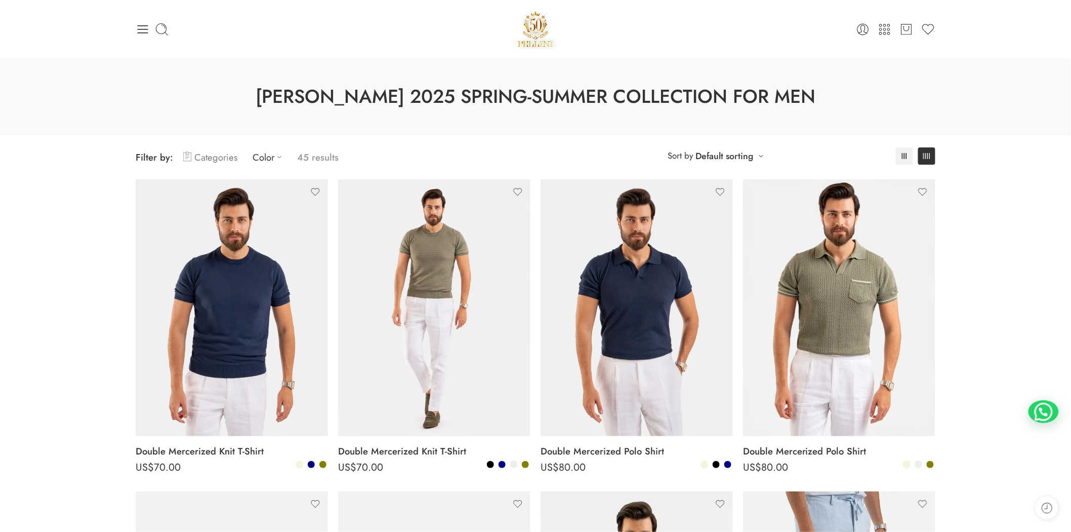 This screenshot has width=1071, height=532. Describe the element at coordinates (210, 157) in the screenshot. I see `a: Categories` at that location.